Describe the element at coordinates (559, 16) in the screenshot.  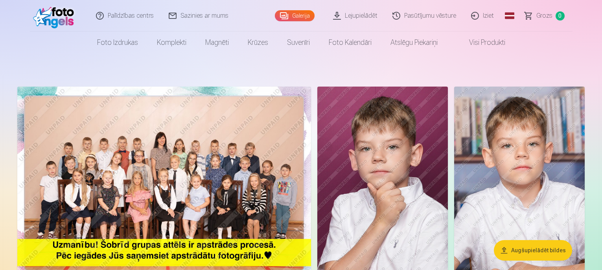
I see `span: 0` at that location.